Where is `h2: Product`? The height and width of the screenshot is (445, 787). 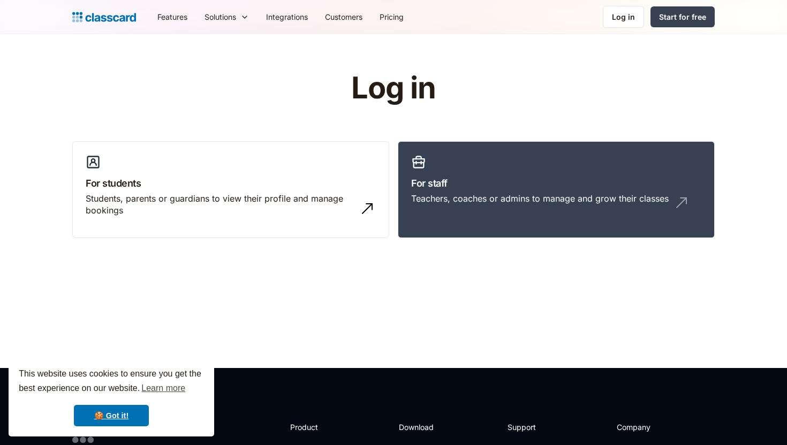
h2: Product is located at coordinates (318, 427).